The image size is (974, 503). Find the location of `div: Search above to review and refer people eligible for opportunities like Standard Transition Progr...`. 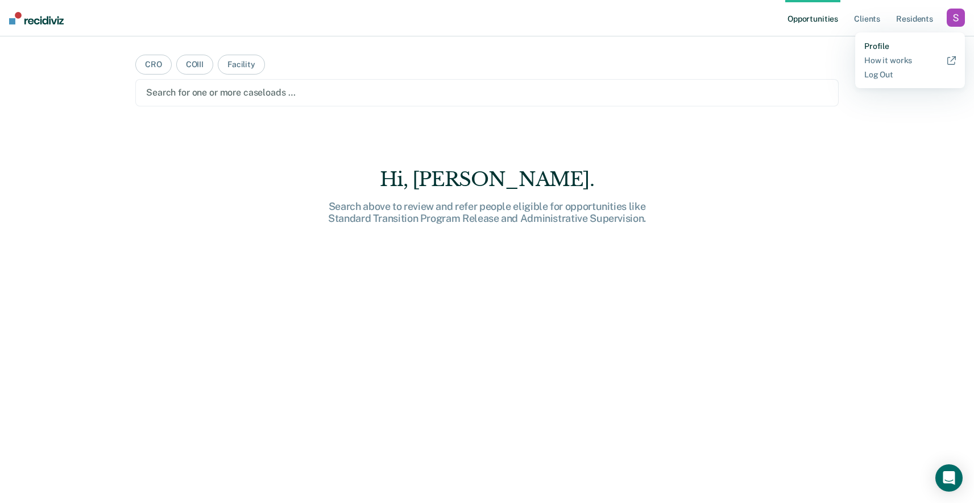

div: Search above to review and refer people eligible for opportunities like Standard Transition Progr... is located at coordinates (487, 212).